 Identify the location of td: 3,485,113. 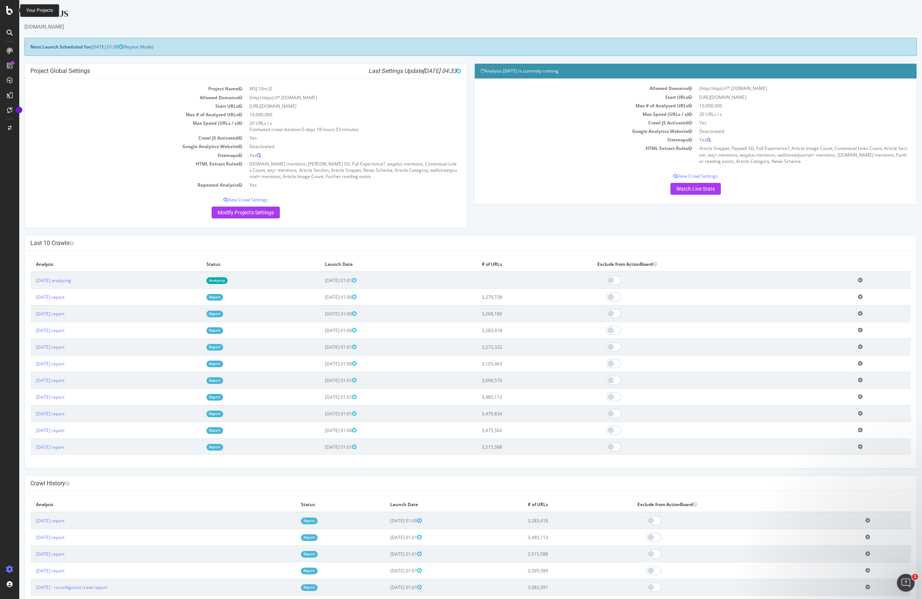
(515, 397).